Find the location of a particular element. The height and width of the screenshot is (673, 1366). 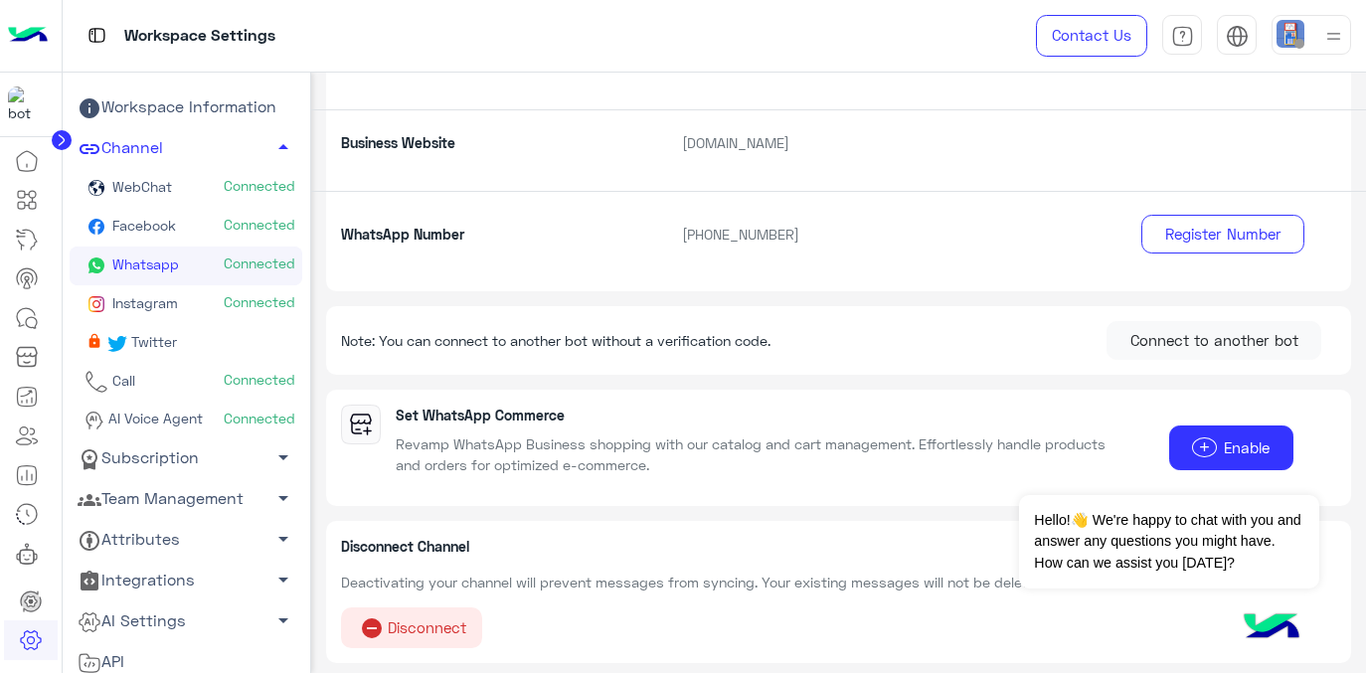

a: Integrations is located at coordinates (186, 581).